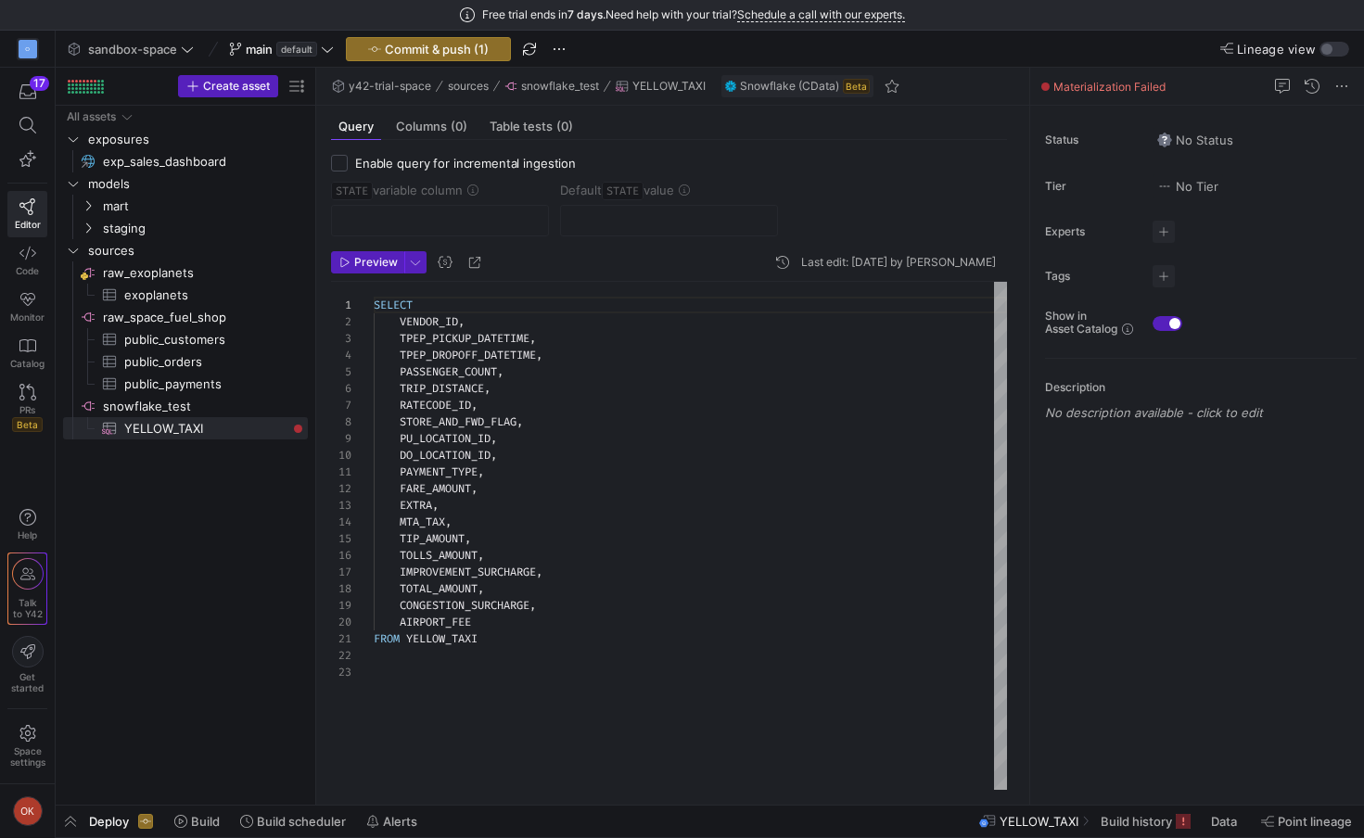 The width and height of the screenshot is (1364, 838). Describe the element at coordinates (28, 49) in the screenshot. I see `div: O` at that location.